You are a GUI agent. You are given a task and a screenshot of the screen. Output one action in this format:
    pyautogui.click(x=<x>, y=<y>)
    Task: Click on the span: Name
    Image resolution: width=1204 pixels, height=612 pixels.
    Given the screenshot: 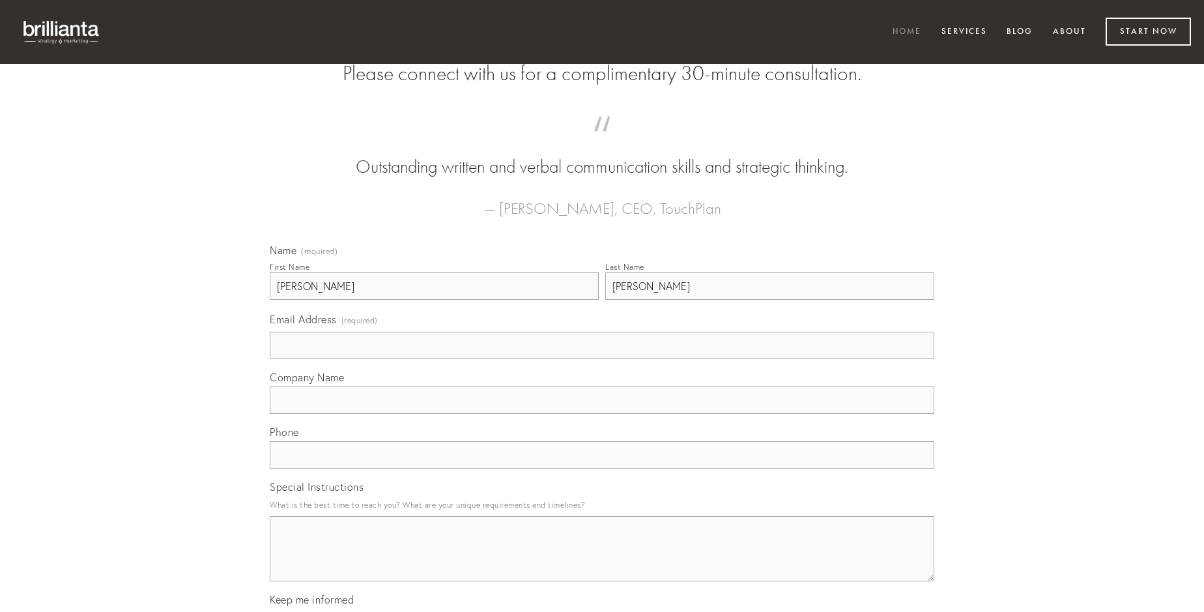 What is the action you would take?
    pyautogui.click(x=283, y=250)
    